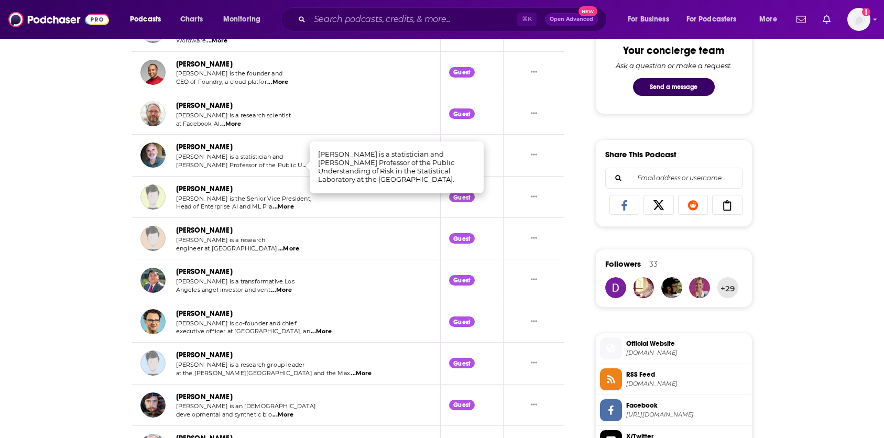  What do you see at coordinates (648, 19) in the screenshot?
I see `span: For Business` at bounding box center [648, 19].